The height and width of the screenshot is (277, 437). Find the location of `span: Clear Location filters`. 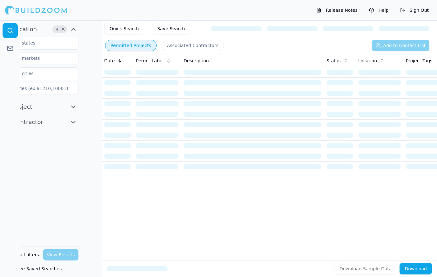

span: Clear Location filters is located at coordinates (63, 29).